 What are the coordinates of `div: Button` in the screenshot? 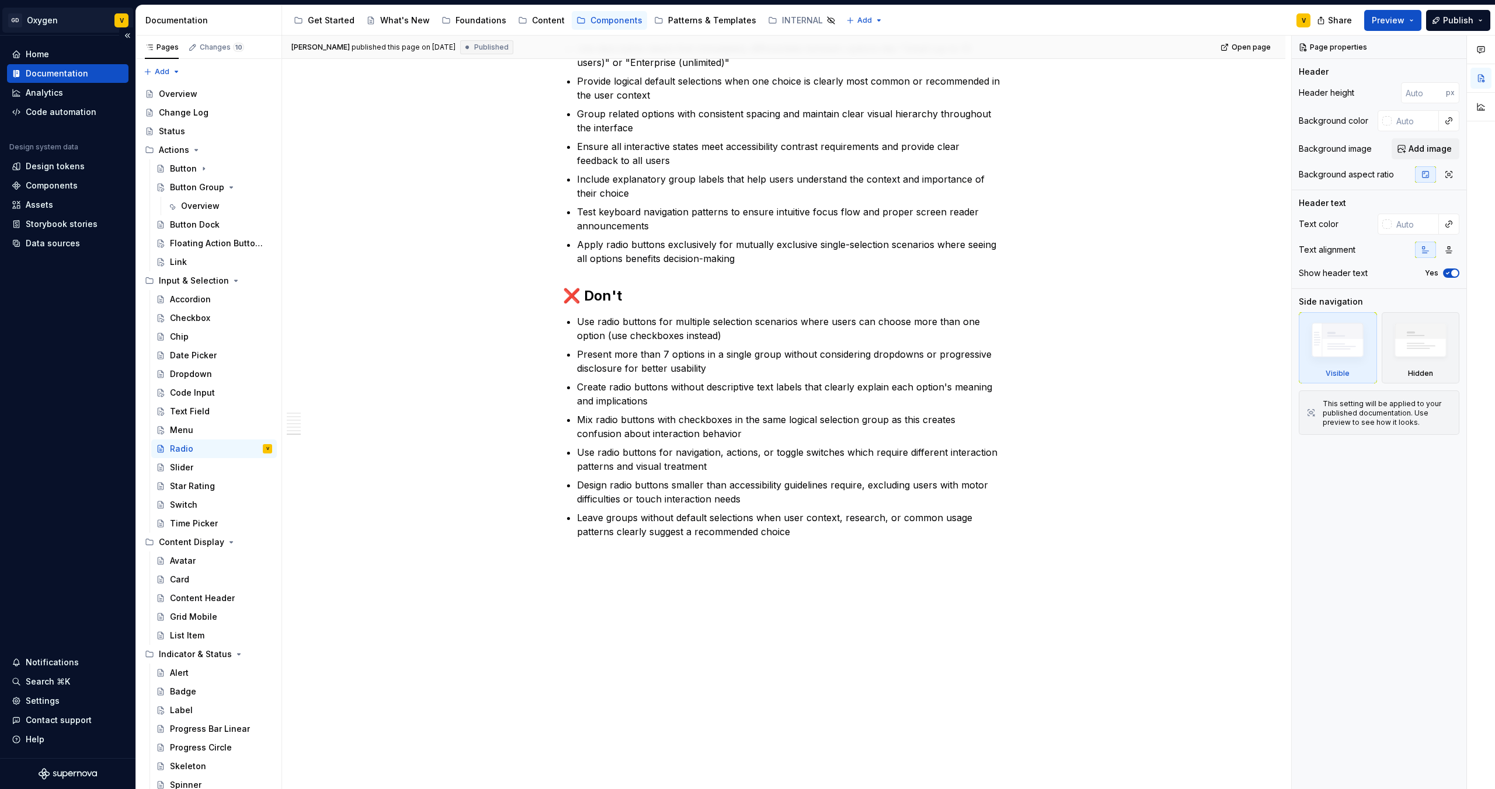 It's located at (183, 169).